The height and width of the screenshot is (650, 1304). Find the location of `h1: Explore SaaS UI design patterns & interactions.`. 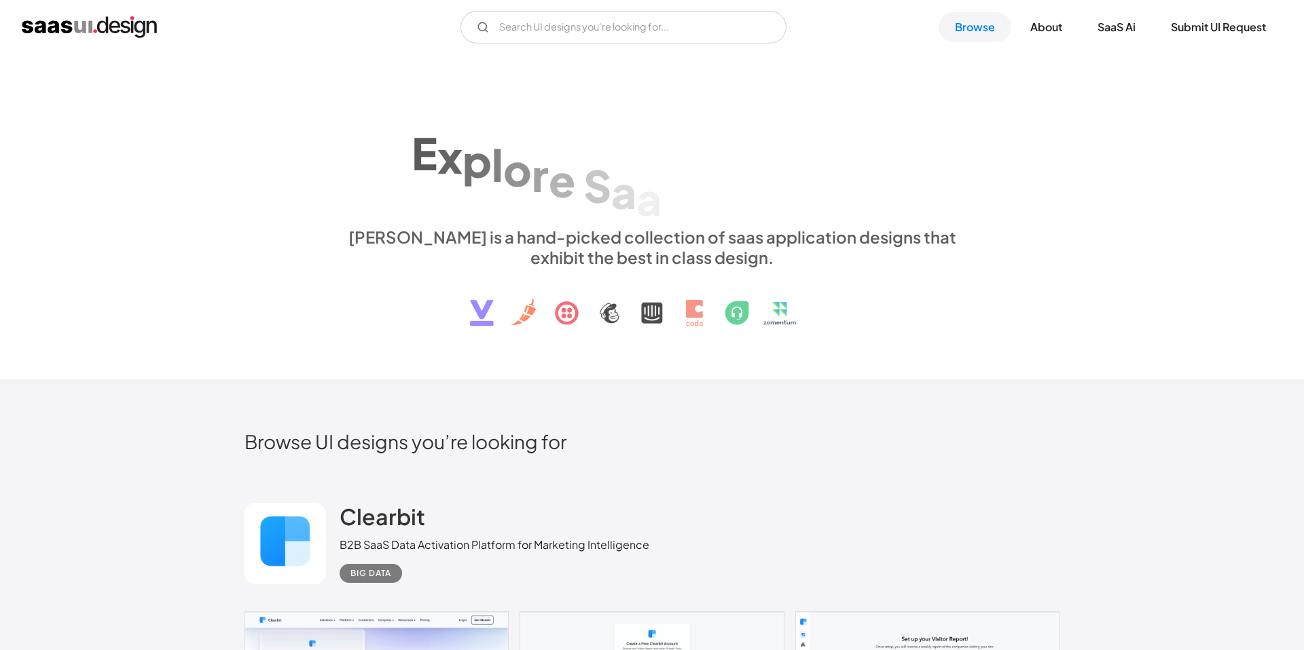

h1: Explore SaaS UI design patterns & interactions. is located at coordinates (652, 161).